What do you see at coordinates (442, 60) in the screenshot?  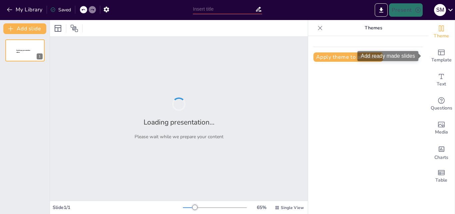 I see `span: Template` at bounding box center [442, 60].